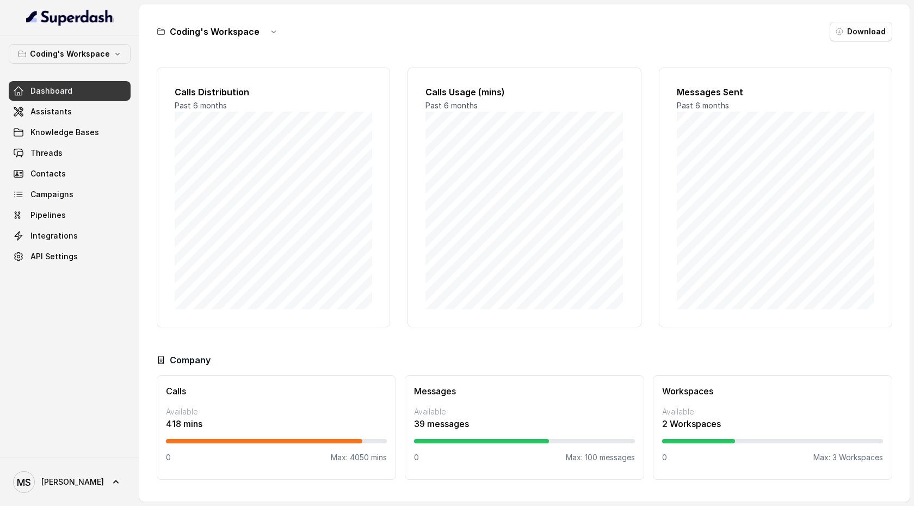  What do you see at coordinates (773, 391) in the screenshot?
I see `h3: Workspaces` at bounding box center [773, 391].